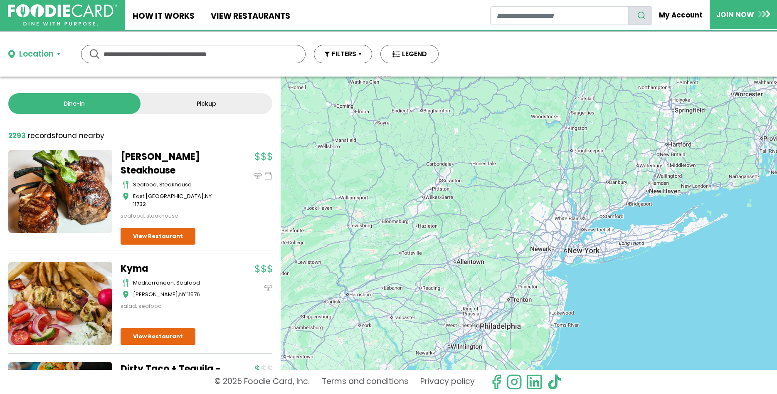 This screenshot has width=777, height=394. I want to click on span: 11732, so click(139, 204).